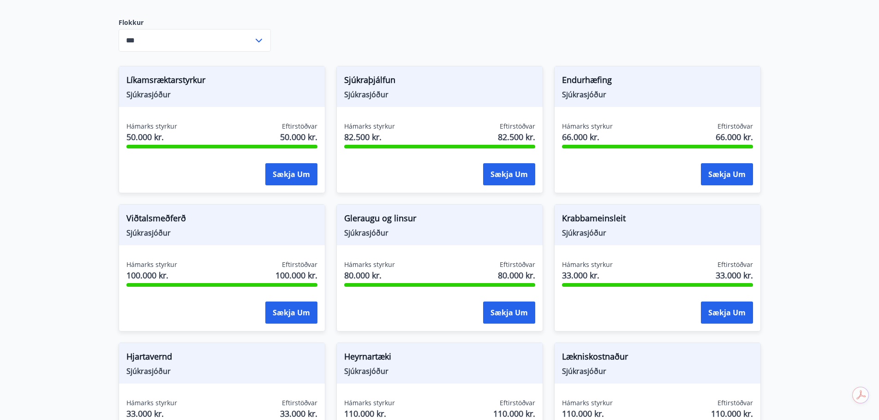  I want to click on span: Endurhæfing, so click(657, 82).